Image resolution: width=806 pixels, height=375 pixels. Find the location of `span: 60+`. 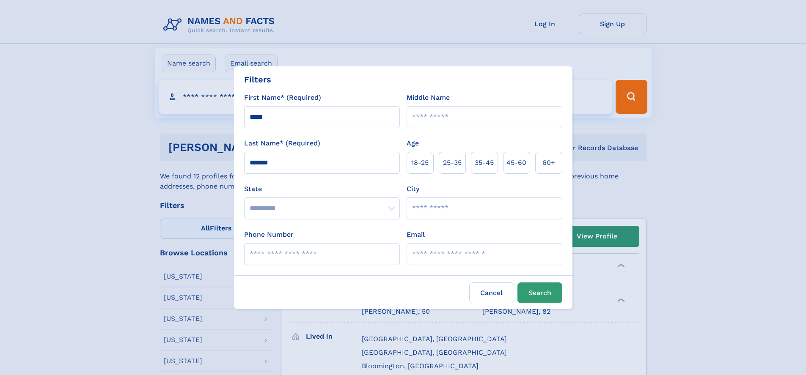

span: 60+ is located at coordinates (549, 163).